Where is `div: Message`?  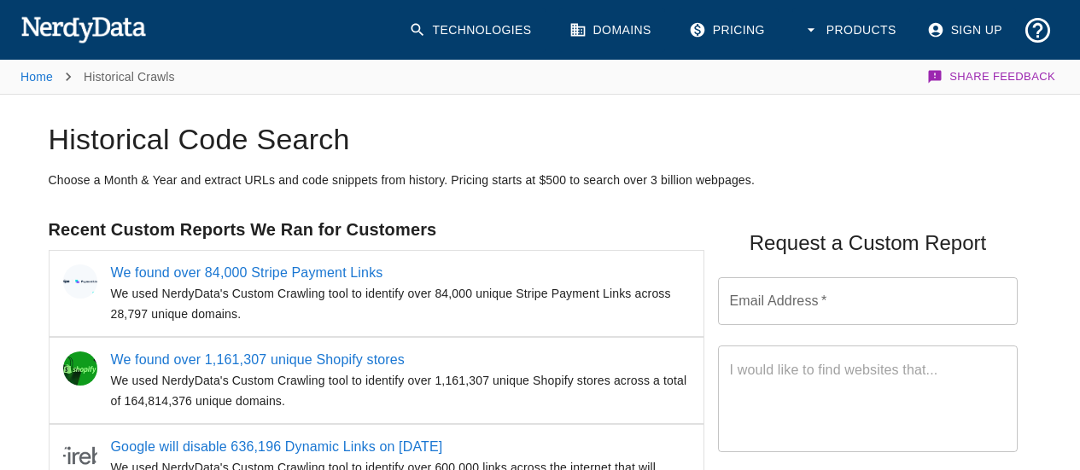 div: Message is located at coordinates (868, 399).